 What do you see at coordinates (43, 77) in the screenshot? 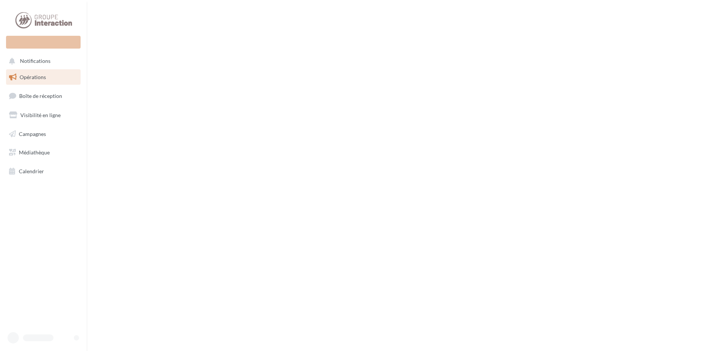
I see `a: Opérations` at bounding box center [43, 77].